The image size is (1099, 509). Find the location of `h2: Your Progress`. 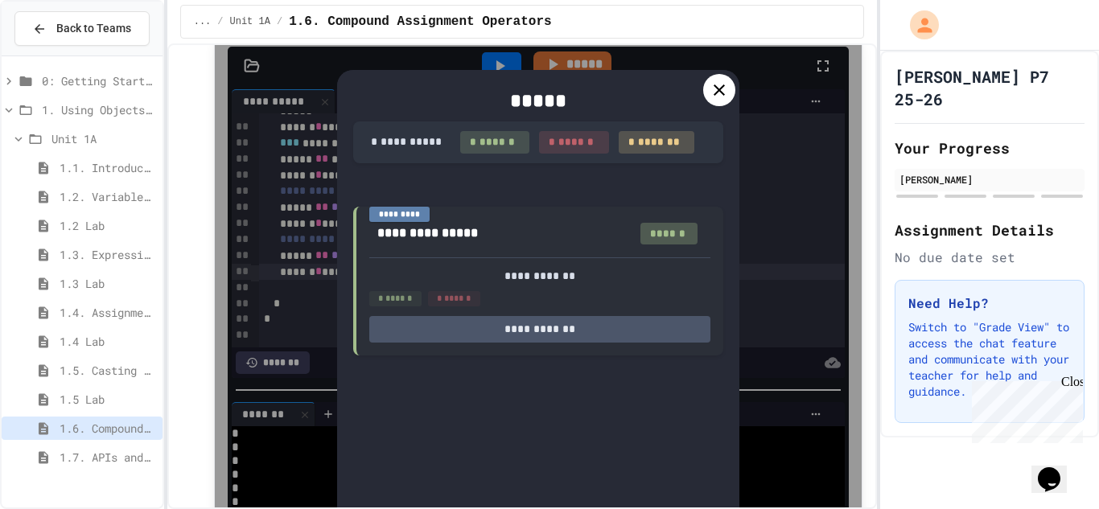

h2: Your Progress is located at coordinates (990, 148).